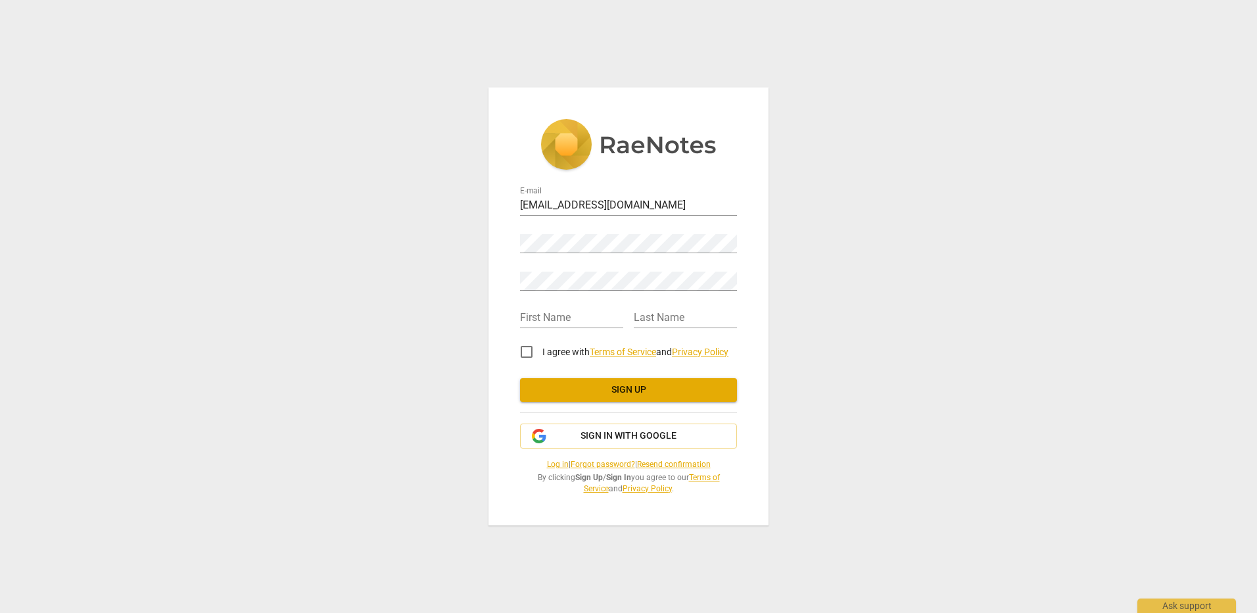 Image resolution: width=1257 pixels, height=613 pixels. I want to click on span: I agree with and, so click(635, 352).